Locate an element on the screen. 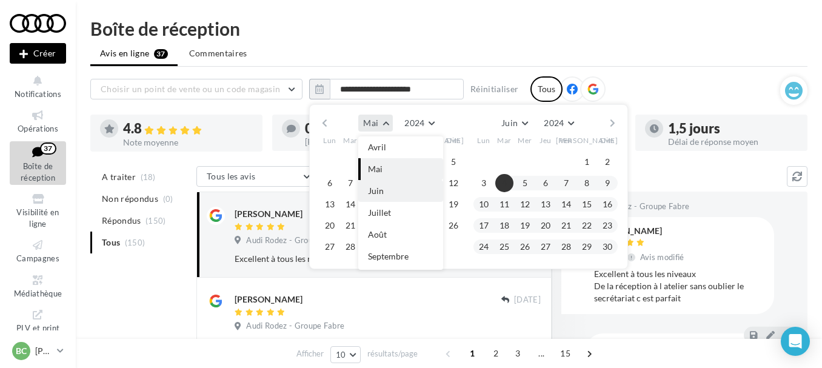 The height and width of the screenshot is (368, 822). a: Opérations is located at coordinates (38, 121).